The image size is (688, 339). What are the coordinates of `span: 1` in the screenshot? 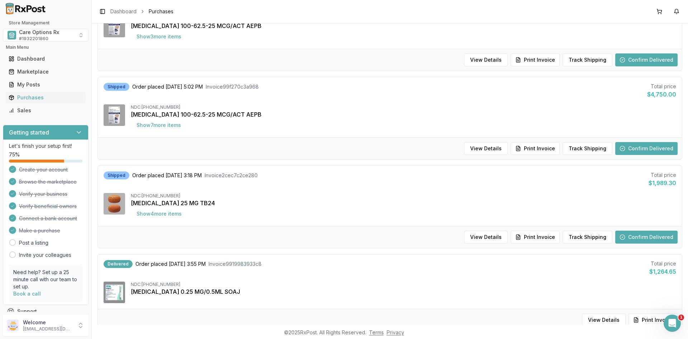 It's located at (681, 317).